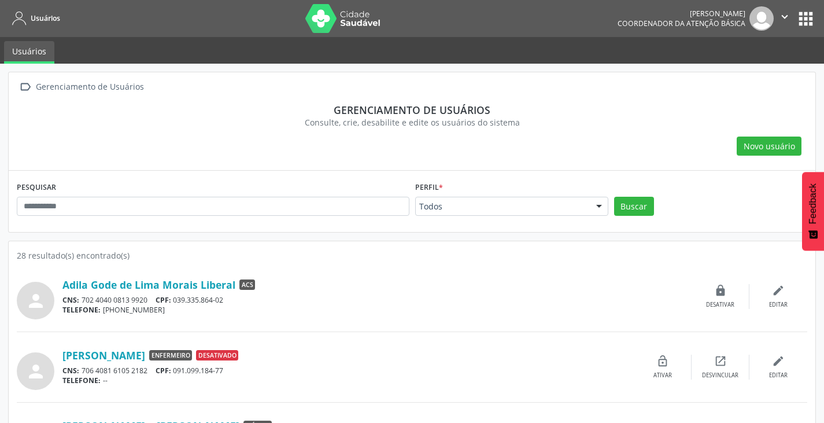 The image size is (824, 423). I want to click on label: Perfil, so click(429, 187).